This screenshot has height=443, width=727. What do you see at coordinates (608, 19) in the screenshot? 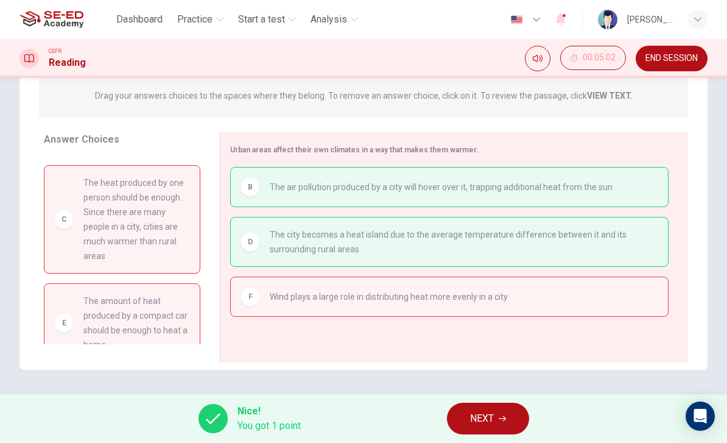
I see `img: Profile picture` at bounding box center [608, 19].